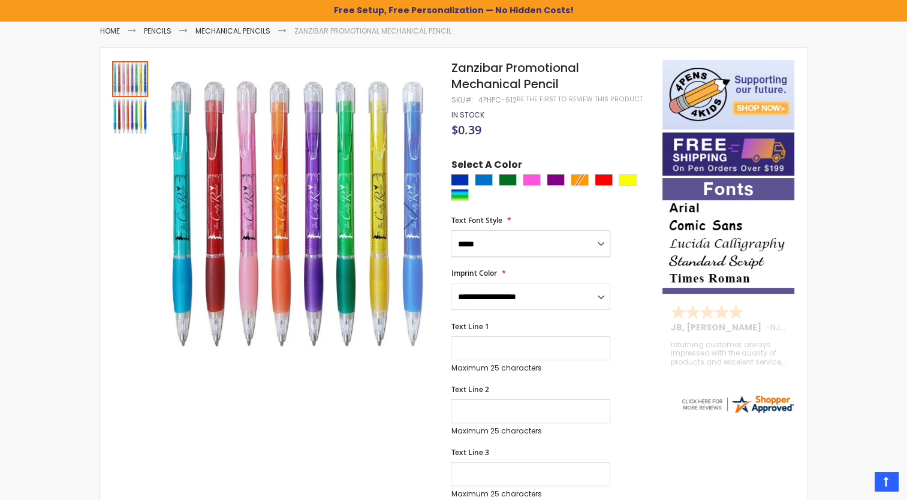  I want to click on div: Yellow, so click(628, 180).